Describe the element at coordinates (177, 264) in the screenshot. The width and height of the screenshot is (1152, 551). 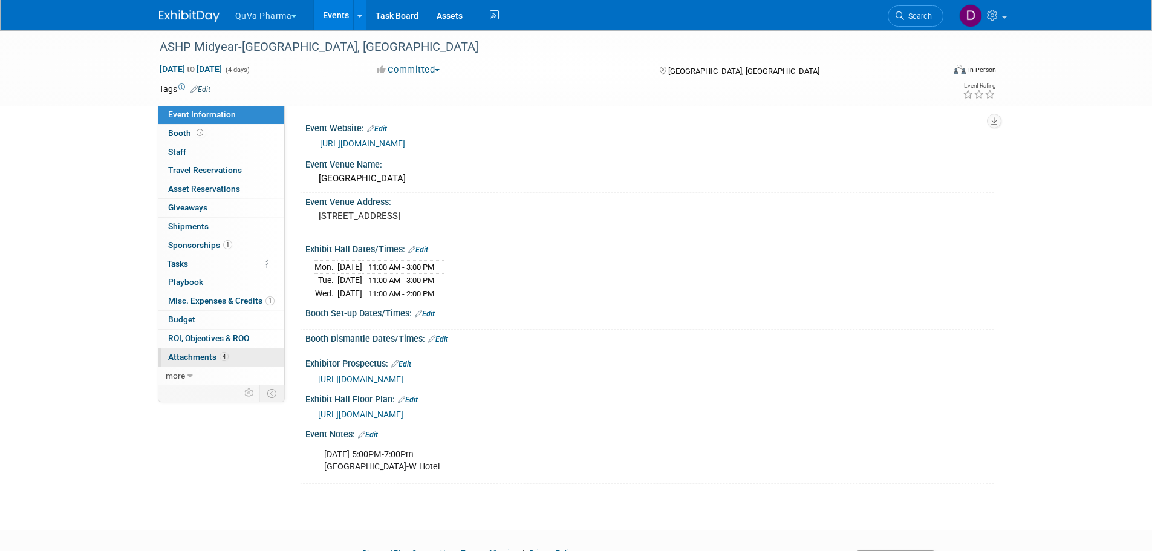
I see `span: Tasks` at that location.